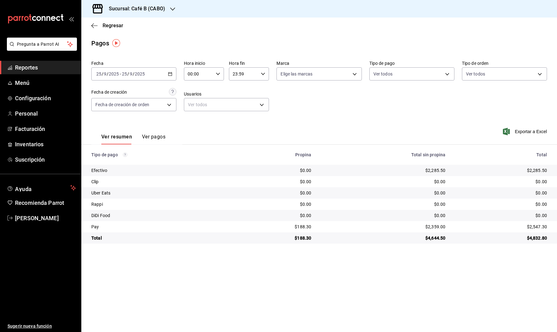 This screenshot has height=332, width=557. What do you see at coordinates (45, 129) in the screenshot?
I see `span: Facturación` at bounding box center [45, 129].